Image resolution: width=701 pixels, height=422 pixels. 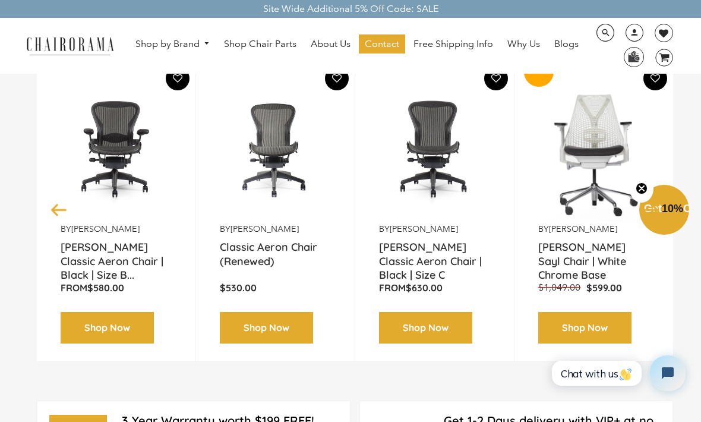 What do you see at coordinates (275, 255) in the screenshot?
I see `a: Classic Aeron Chair (Renewed)` at bounding box center [275, 255].